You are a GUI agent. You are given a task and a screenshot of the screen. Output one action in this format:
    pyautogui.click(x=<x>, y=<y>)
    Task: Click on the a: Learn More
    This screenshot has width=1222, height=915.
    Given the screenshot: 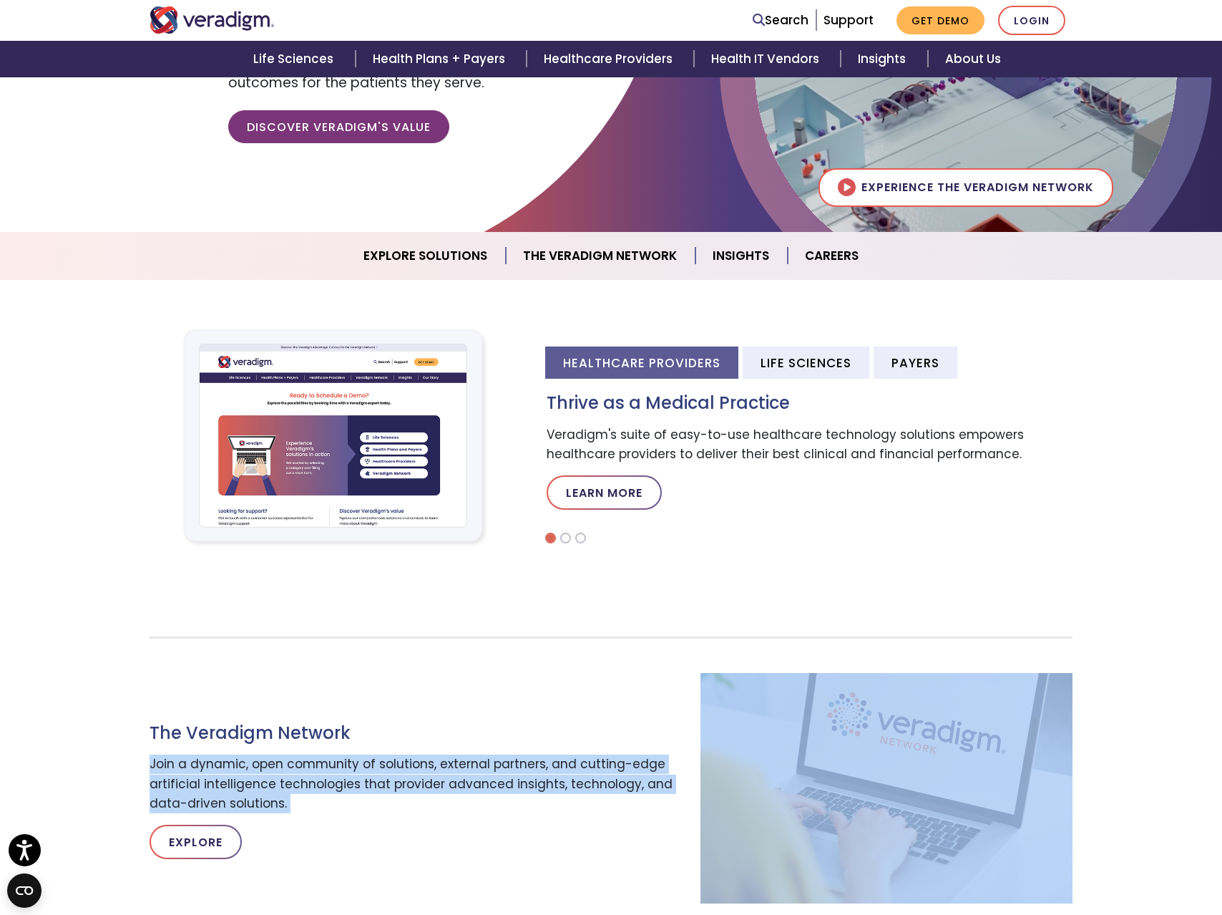 What is the action you would take?
    pyautogui.click(x=604, y=492)
    